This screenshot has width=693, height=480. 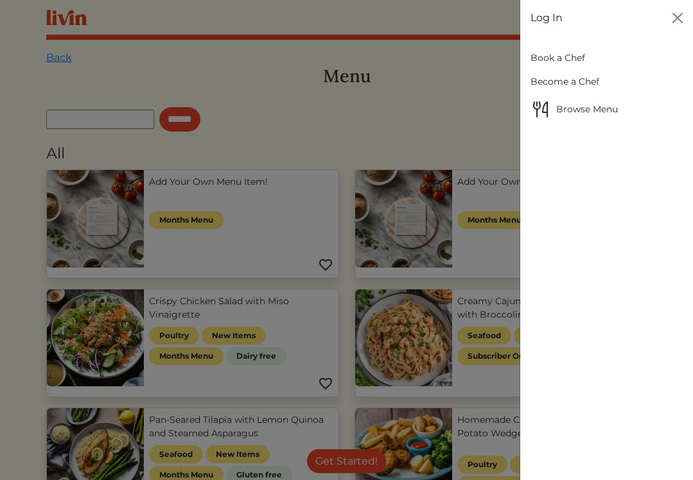 I want to click on a: Book a Chef, so click(x=606, y=58).